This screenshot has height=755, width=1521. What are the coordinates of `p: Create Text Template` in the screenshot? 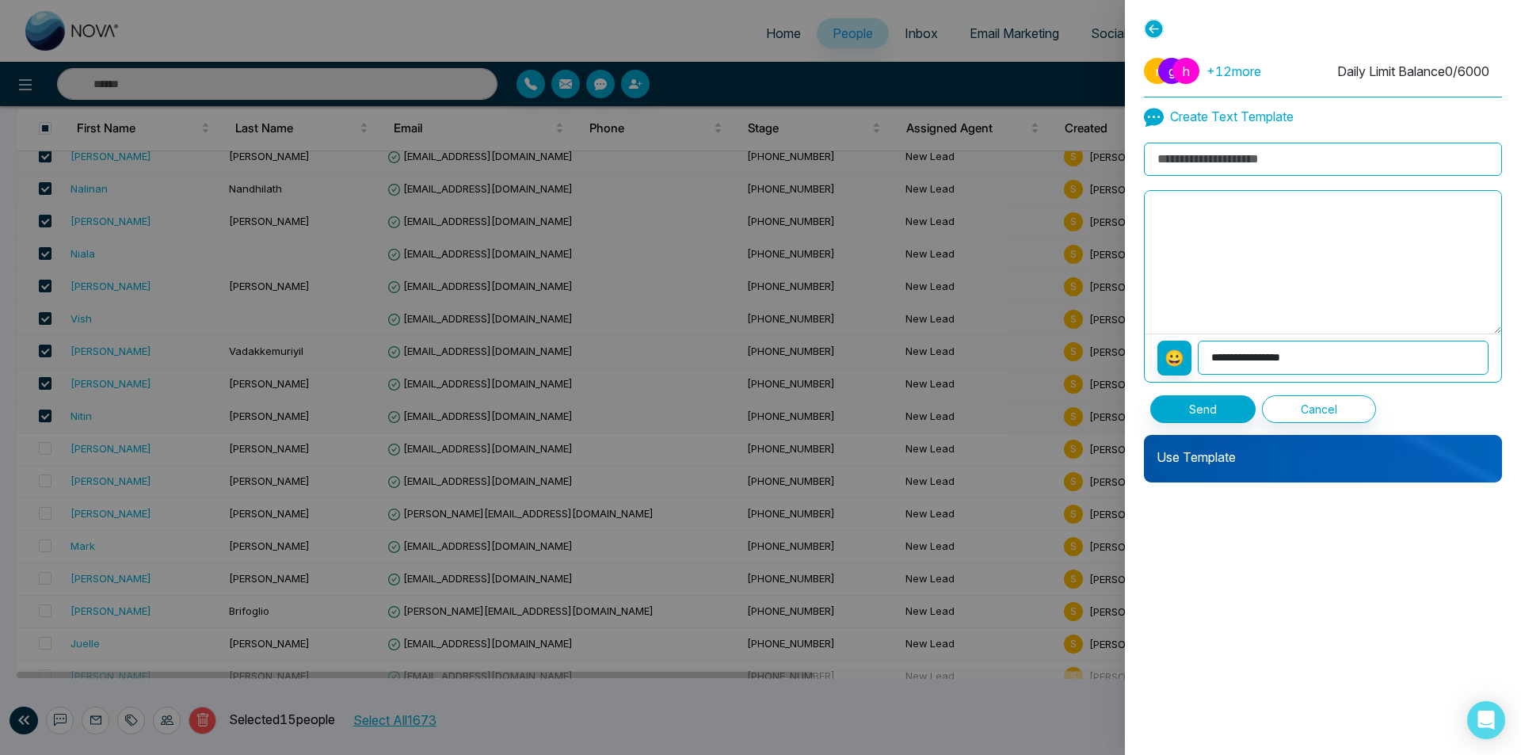 It's located at (1218, 116).